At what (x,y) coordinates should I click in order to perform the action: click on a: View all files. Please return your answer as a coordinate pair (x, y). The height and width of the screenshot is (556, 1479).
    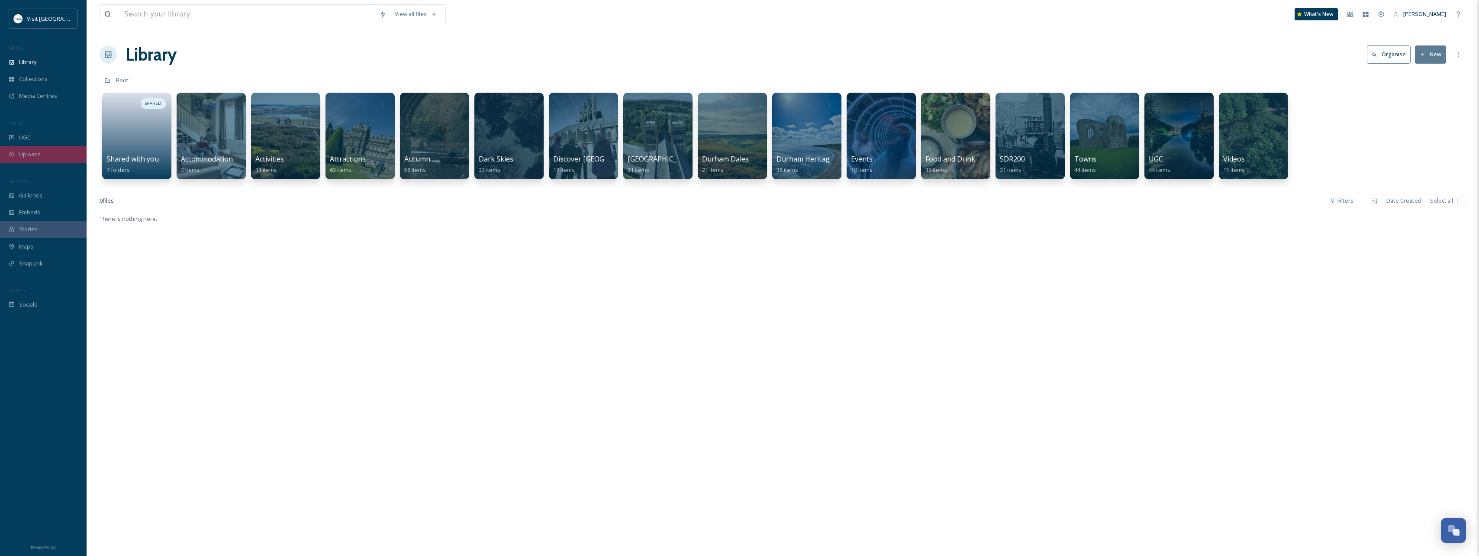
    Looking at the image, I should click on (416, 14).